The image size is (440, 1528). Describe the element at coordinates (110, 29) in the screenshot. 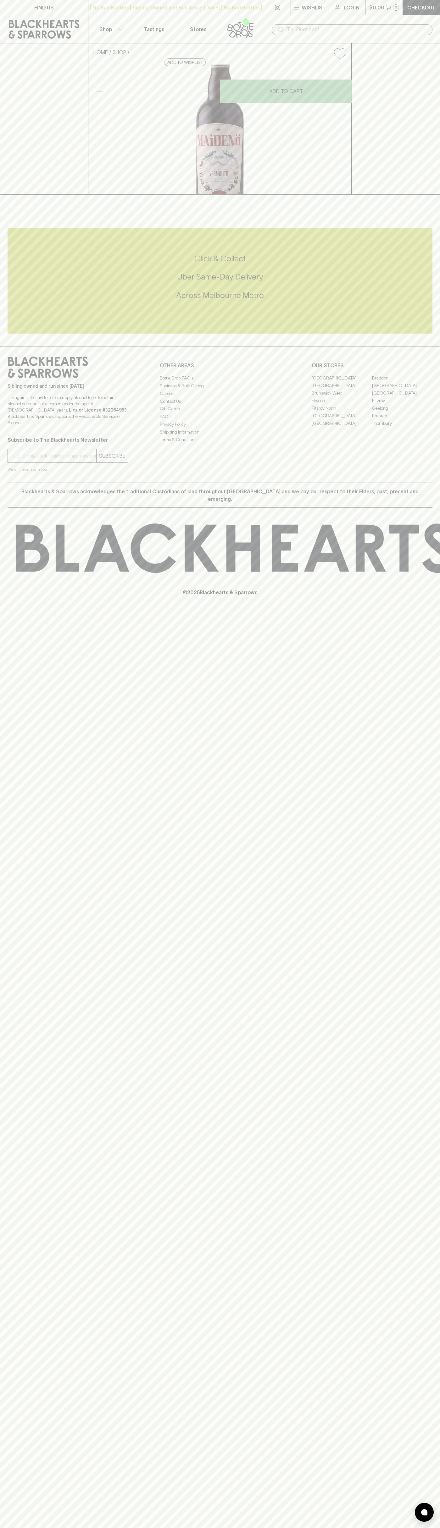

I see `button: Shop` at that location.